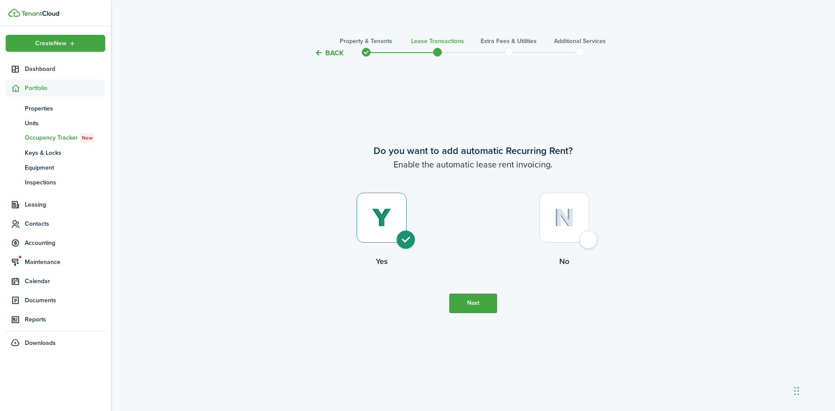 The width and height of the screenshot is (835, 411). What do you see at coordinates (564, 217) in the screenshot?
I see `img: No` at bounding box center [564, 217].